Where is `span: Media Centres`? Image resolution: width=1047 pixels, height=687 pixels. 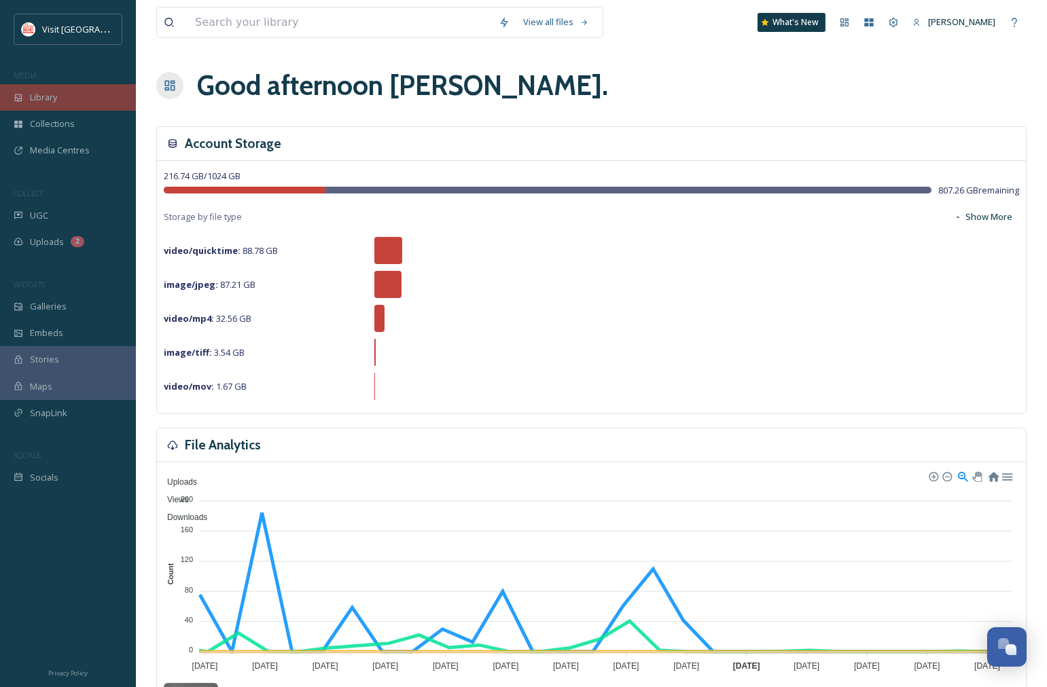 span: Media Centres is located at coordinates (60, 150).